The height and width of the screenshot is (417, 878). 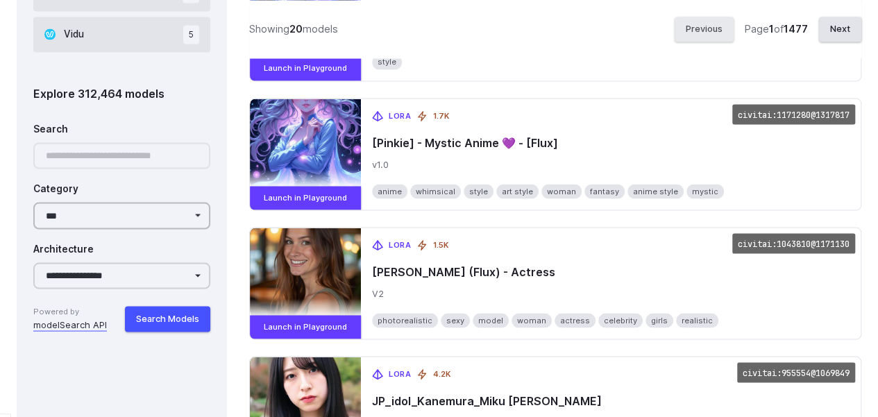 I want to click on span: v1.0, so click(x=611, y=164).